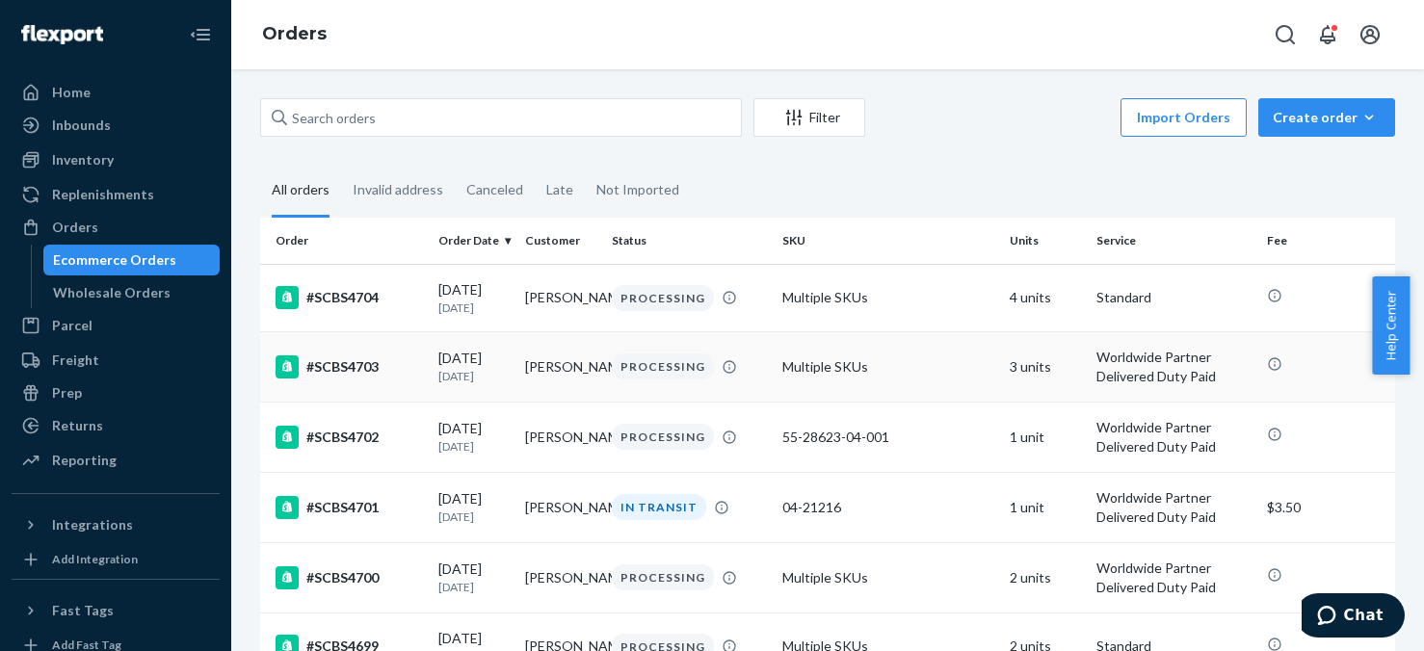  Describe the element at coordinates (62, 35) in the screenshot. I see `img: Flexport logo` at that location.